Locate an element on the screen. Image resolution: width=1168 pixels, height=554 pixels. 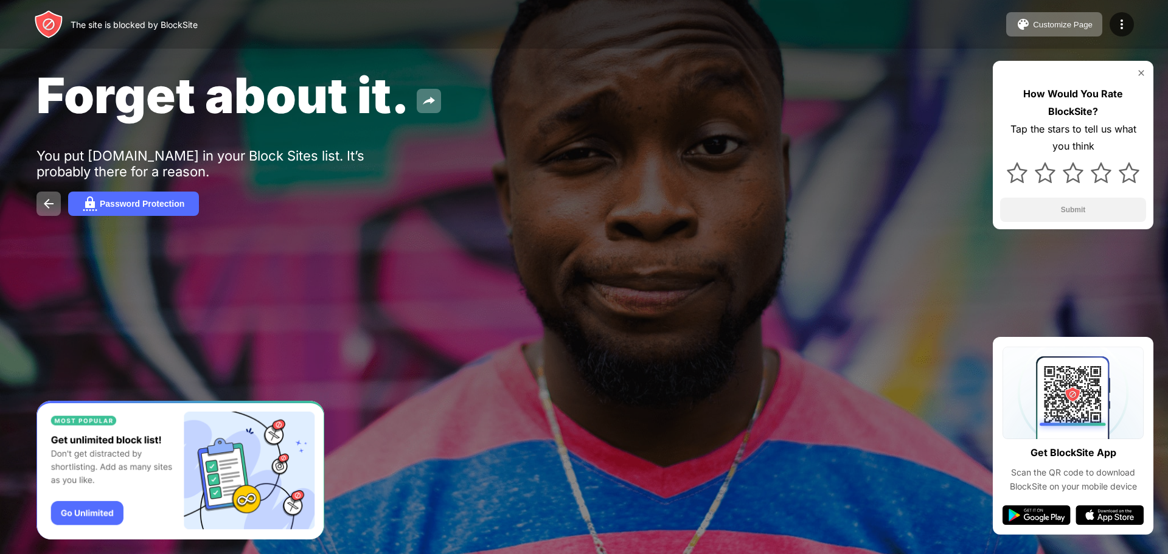
div: The site is blocked by BlockSite is located at coordinates (134, 24).